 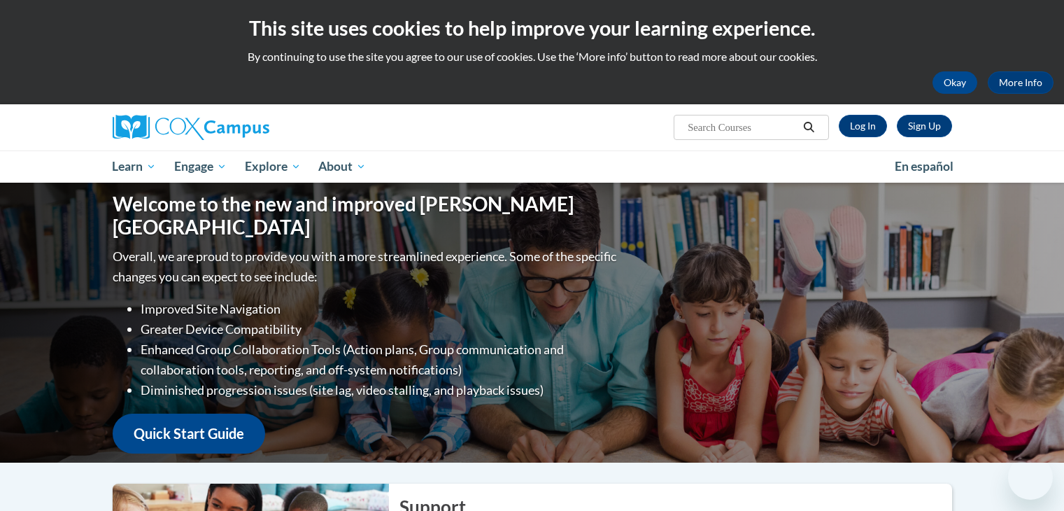 What do you see at coordinates (134, 167) in the screenshot?
I see `span: Learn` at bounding box center [134, 167].